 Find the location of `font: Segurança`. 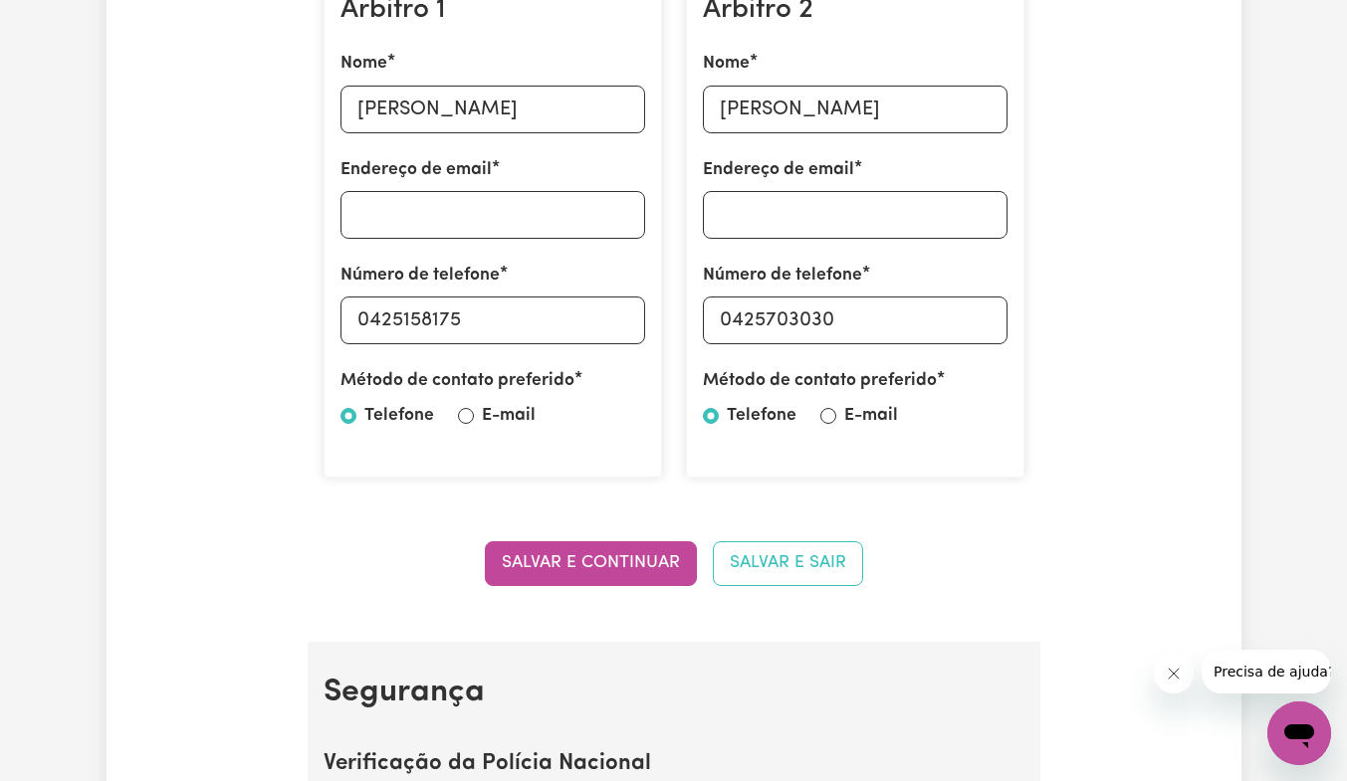

font: Segurança is located at coordinates (404, 693).